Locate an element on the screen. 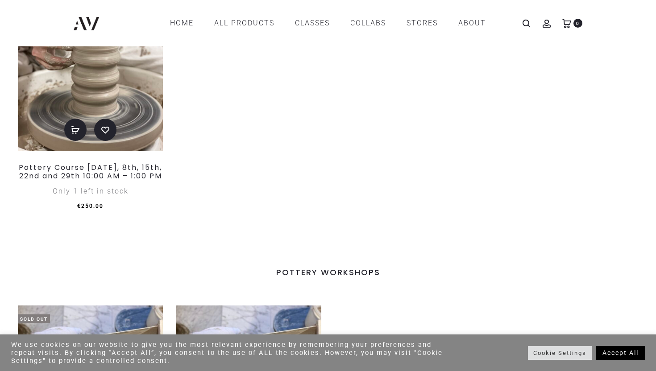  a: COLLABS is located at coordinates (368, 23).